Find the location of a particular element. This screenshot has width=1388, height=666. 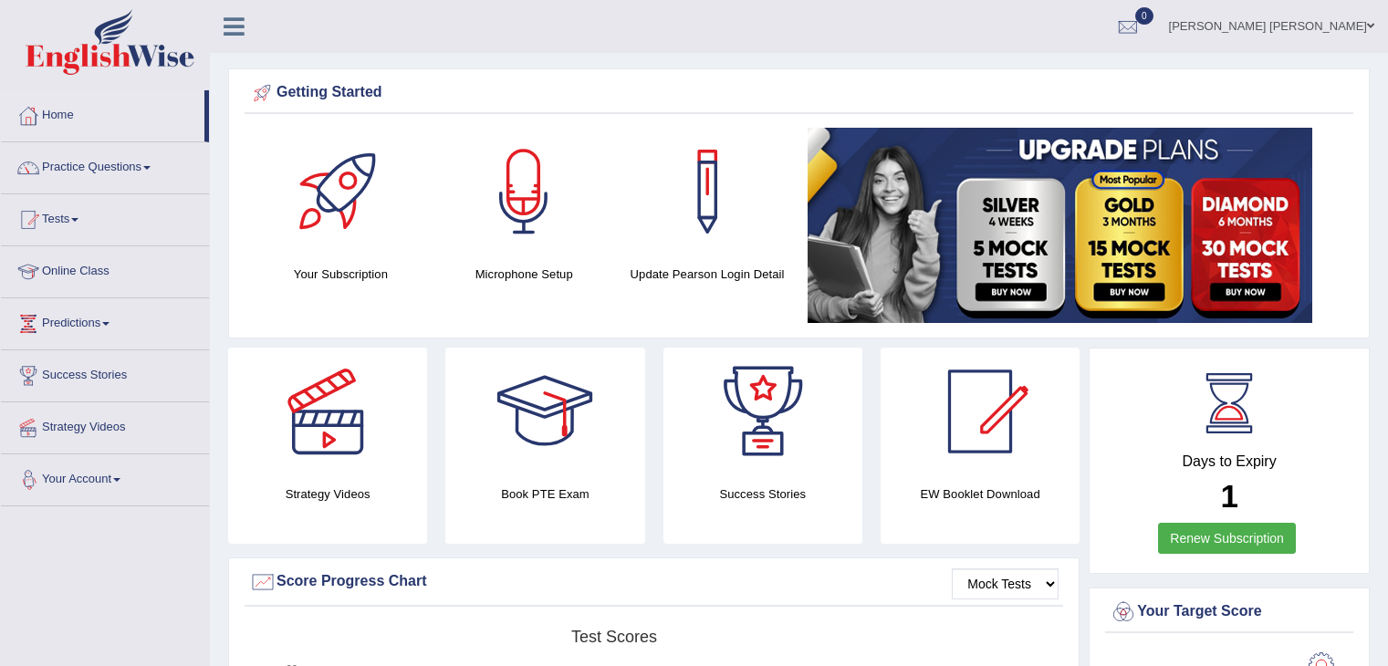

a: Predictions is located at coordinates (105, 321).